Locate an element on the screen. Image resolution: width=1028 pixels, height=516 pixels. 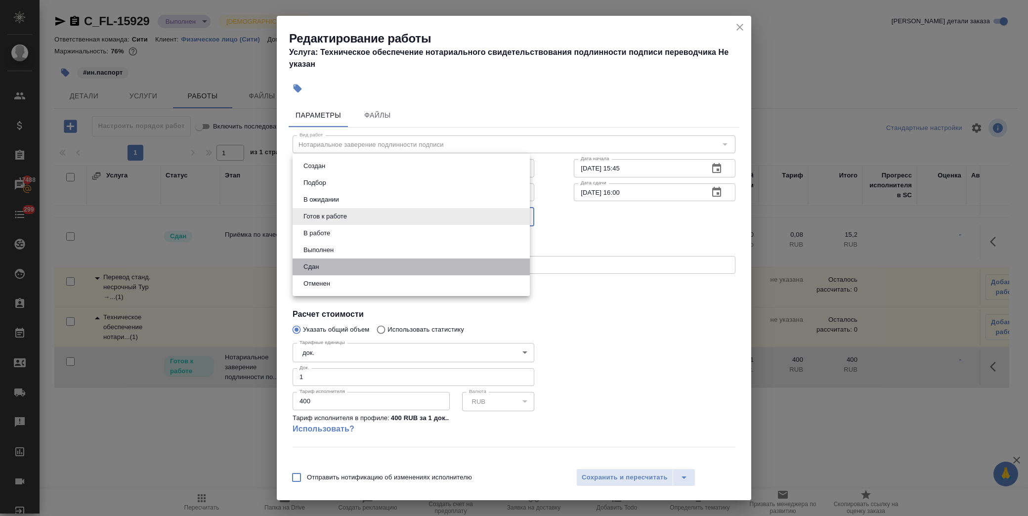
button: В работе is located at coordinates (317, 233).